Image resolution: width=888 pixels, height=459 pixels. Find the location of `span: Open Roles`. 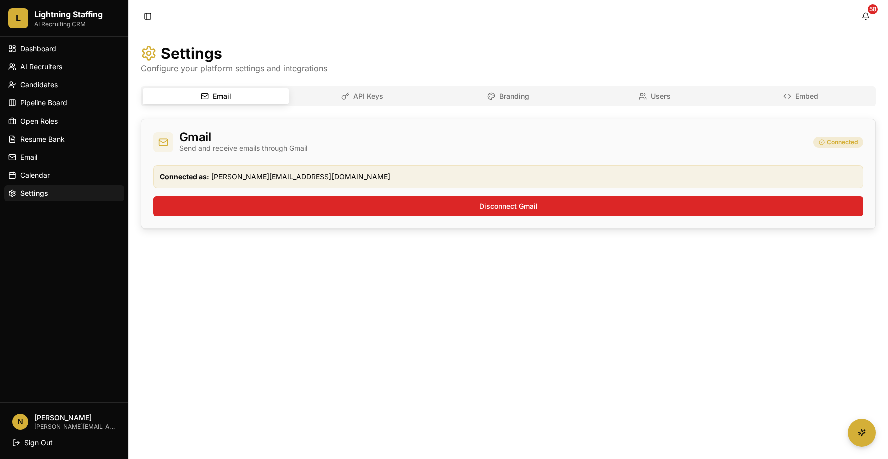

span: Open Roles is located at coordinates (39, 121).